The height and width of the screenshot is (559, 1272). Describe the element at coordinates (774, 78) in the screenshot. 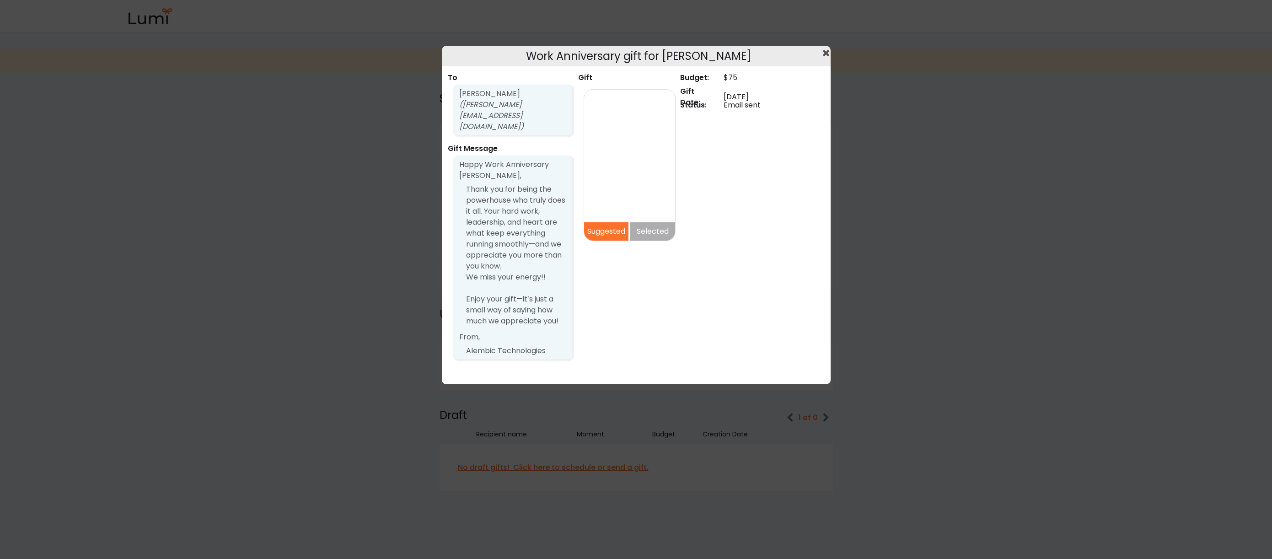

I see `div: $75` at that location.